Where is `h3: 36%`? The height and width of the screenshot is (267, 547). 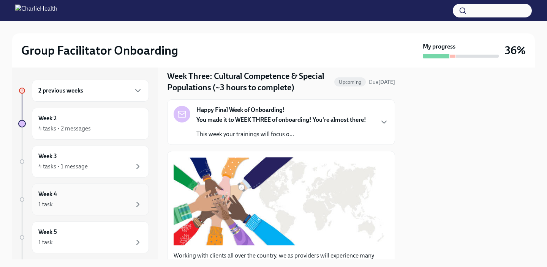 h3: 36% is located at coordinates (515, 51).